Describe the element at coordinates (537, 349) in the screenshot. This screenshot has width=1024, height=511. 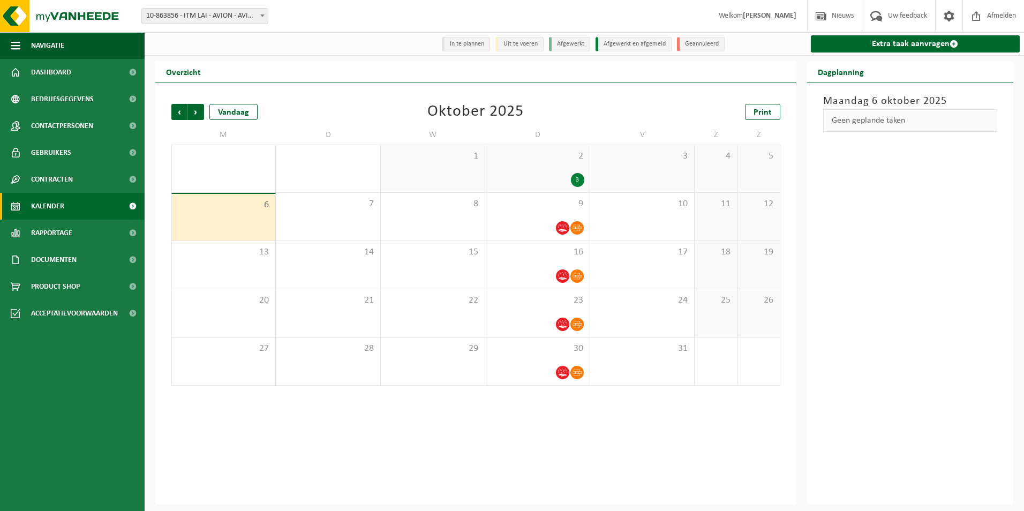
I see `span: 30` at that location.